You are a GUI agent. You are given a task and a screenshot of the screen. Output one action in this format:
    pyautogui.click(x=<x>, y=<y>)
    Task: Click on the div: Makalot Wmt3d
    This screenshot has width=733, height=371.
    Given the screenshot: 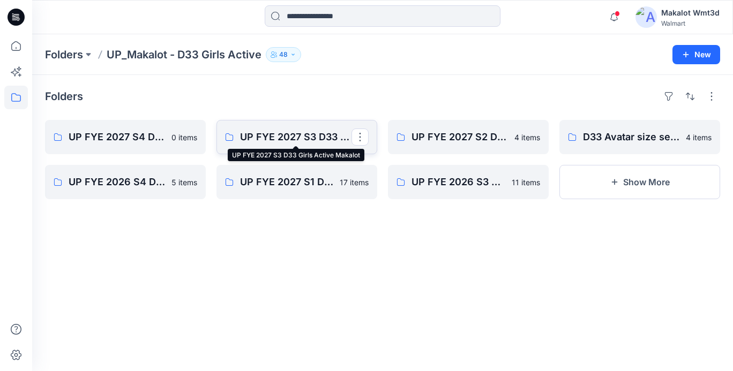 What is the action you would take?
    pyautogui.click(x=690, y=13)
    